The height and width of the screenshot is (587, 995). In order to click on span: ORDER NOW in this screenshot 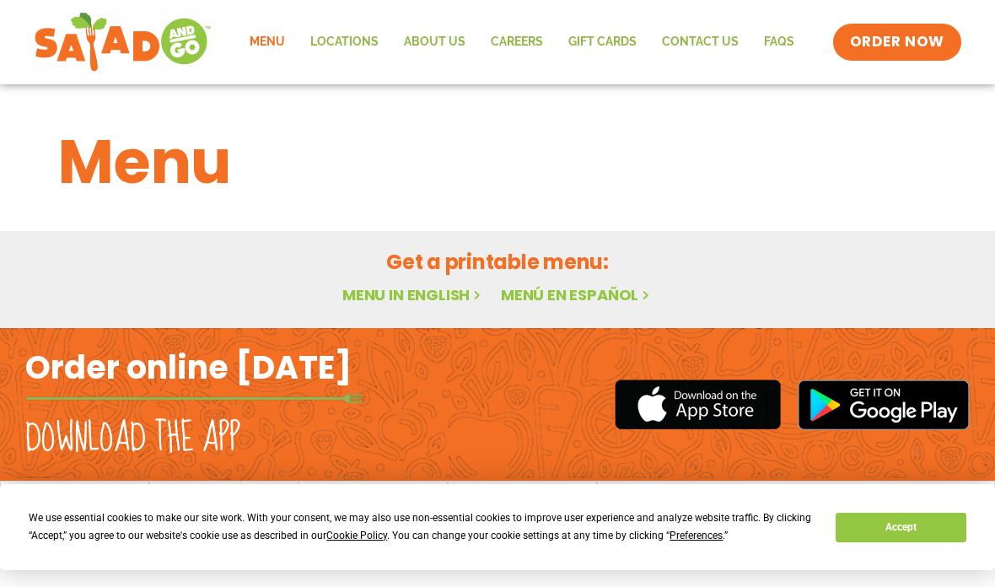, I will do `click(897, 42)`.